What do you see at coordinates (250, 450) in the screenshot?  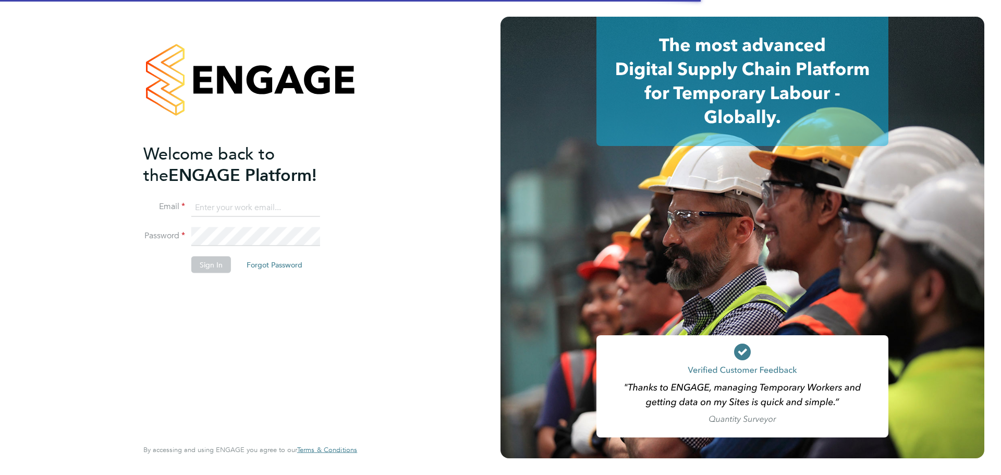 I see `span: By accessing and using ENGAGE you agree to our` at bounding box center [250, 450].